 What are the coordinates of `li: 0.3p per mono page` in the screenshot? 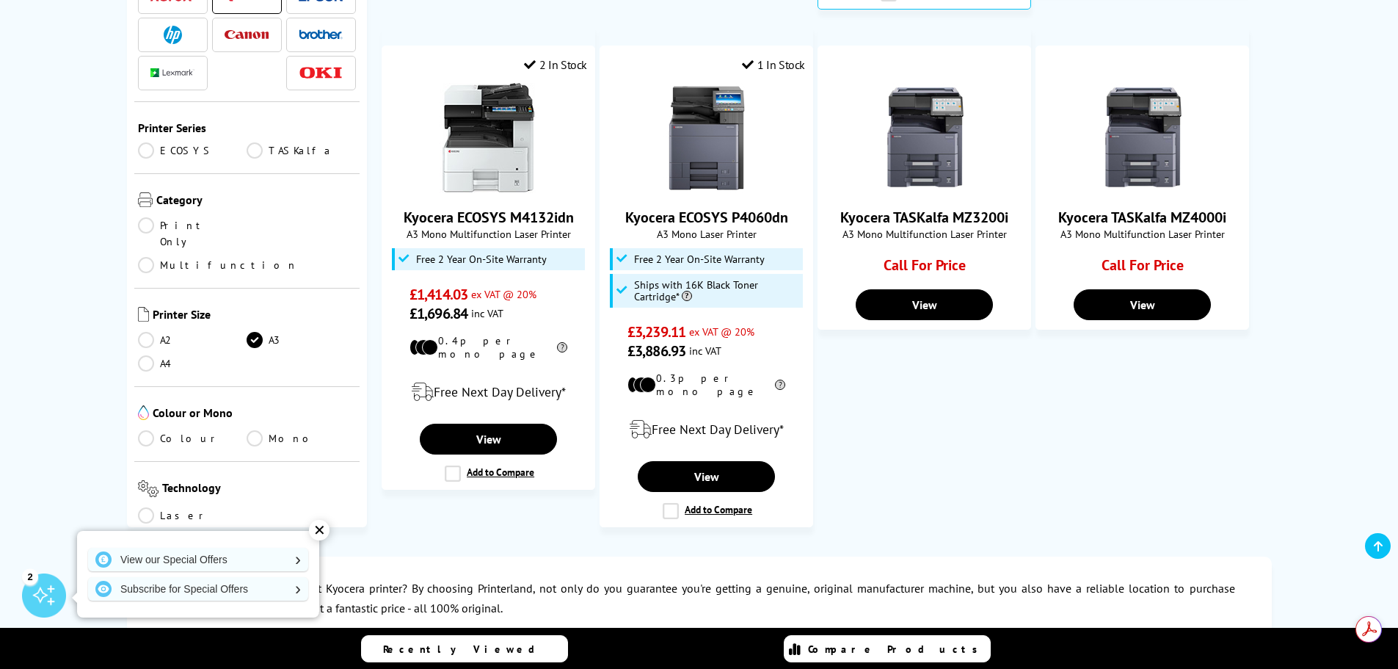 It's located at (706, 385).